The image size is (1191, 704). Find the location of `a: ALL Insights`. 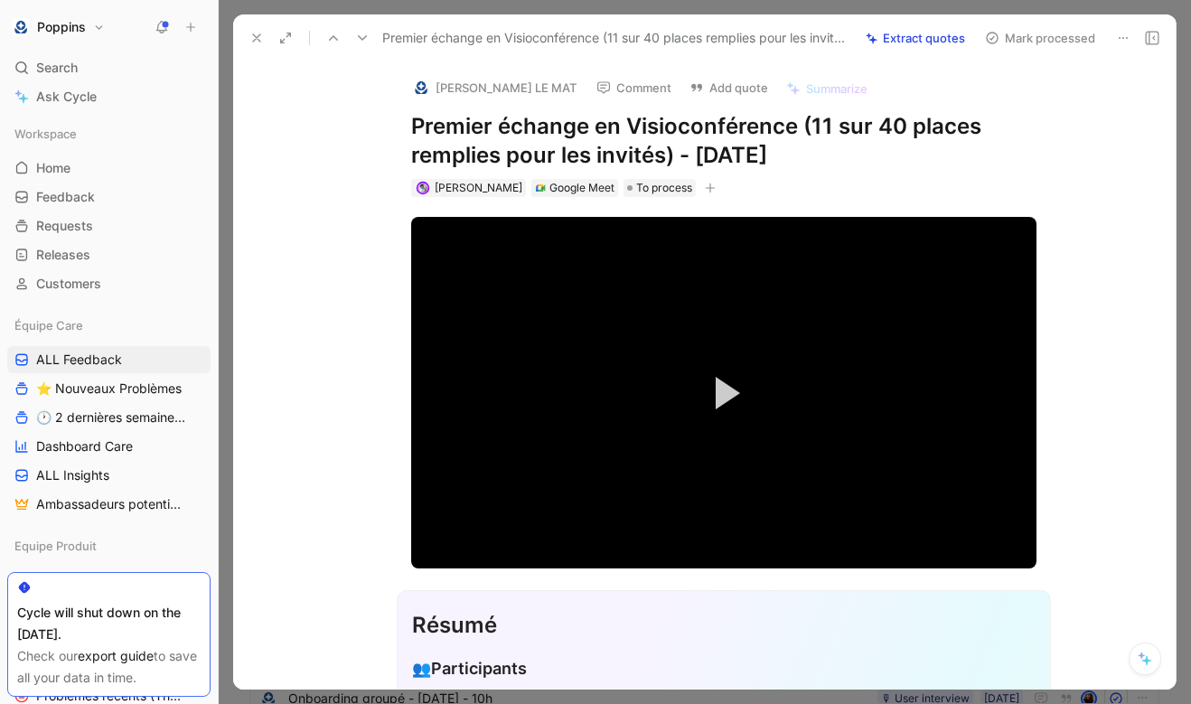

a: ALL Insights is located at coordinates (108, 475).